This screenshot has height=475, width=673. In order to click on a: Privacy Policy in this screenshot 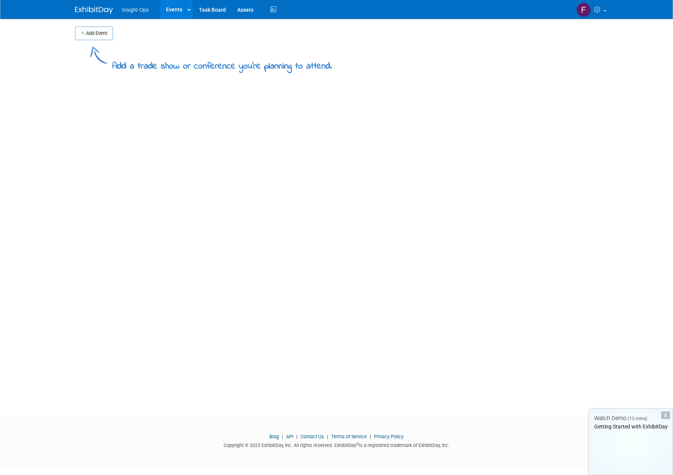, I will do `click(389, 437)`.